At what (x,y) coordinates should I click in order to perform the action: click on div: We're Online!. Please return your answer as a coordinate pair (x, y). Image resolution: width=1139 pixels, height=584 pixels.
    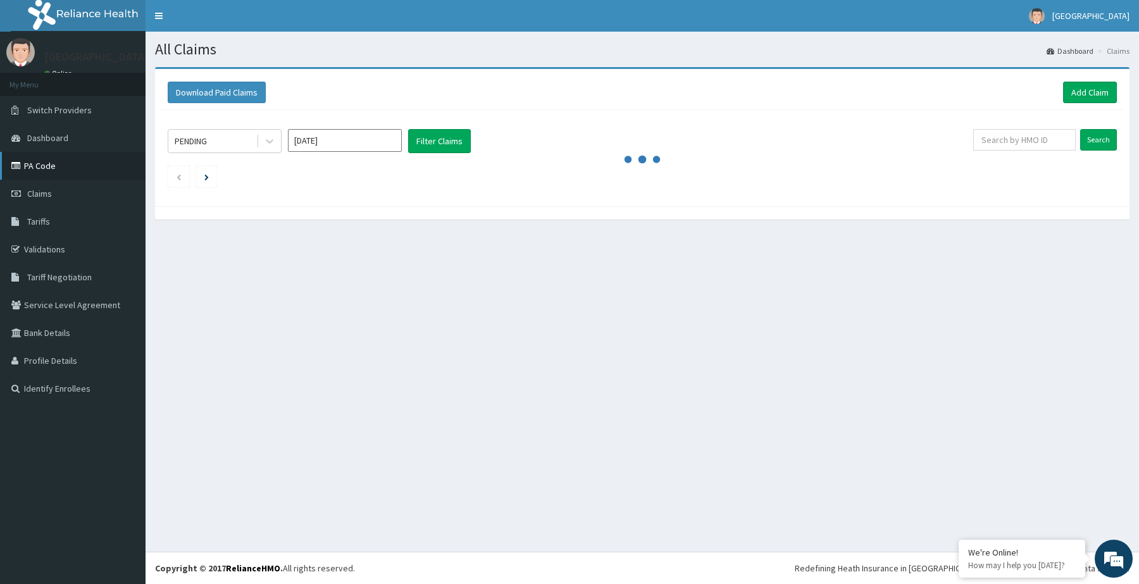
    Looking at the image, I should click on (1022, 552).